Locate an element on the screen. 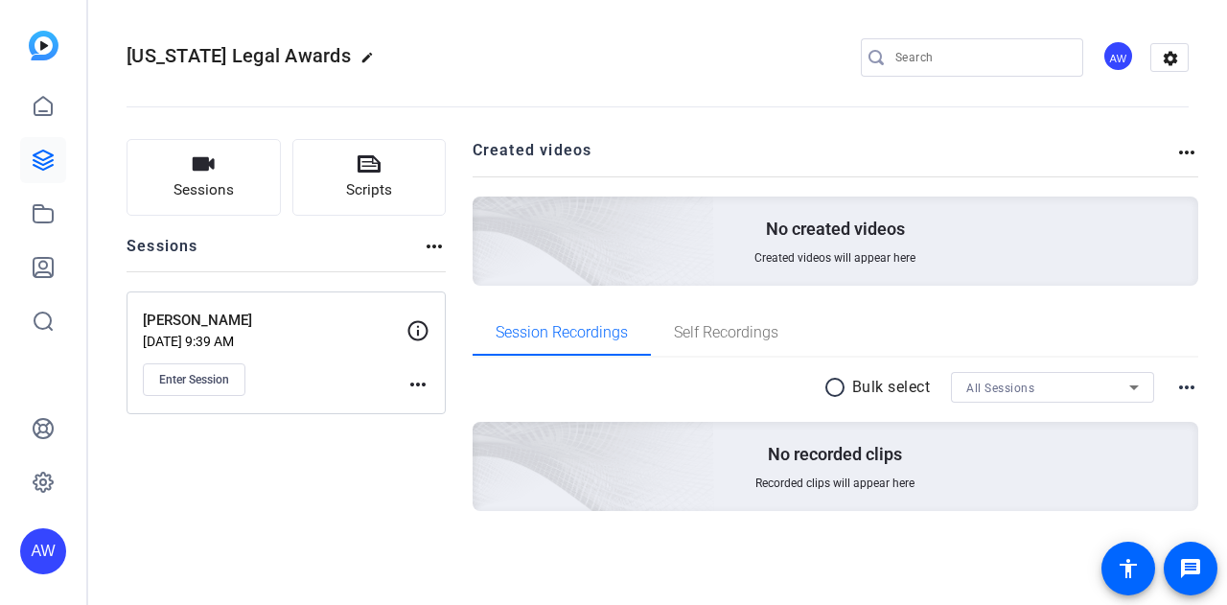 Image resolution: width=1227 pixels, height=605 pixels. mat-icon: settings is located at coordinates (1170, 58).